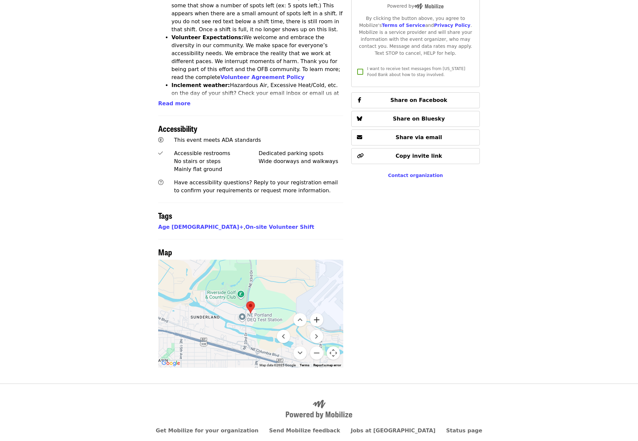 This screenshot has height=441, width=638. Describe the element at coordinates (415, 175) in the screenshot. I see `a: Contact organization` at that location.